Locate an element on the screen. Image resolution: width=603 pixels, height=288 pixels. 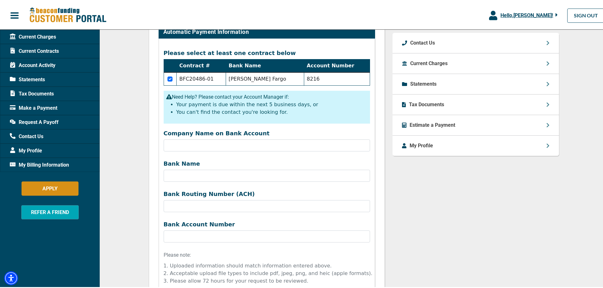
p: Current Charges is located at coordinates (429, 62).